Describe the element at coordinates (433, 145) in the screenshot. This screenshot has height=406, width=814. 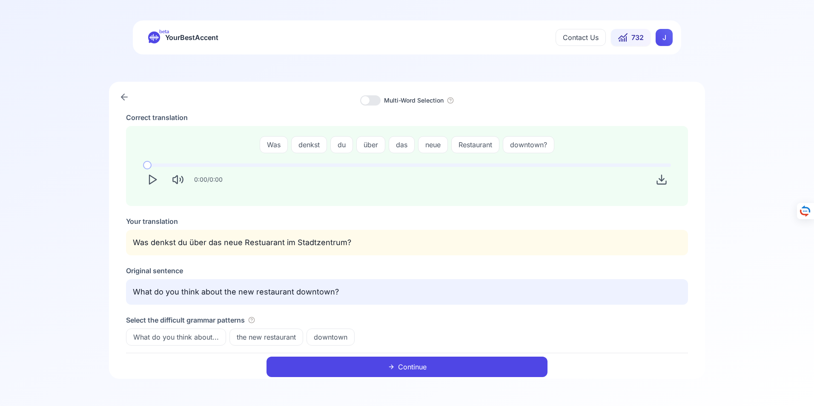
I see `button: neue` at that location.